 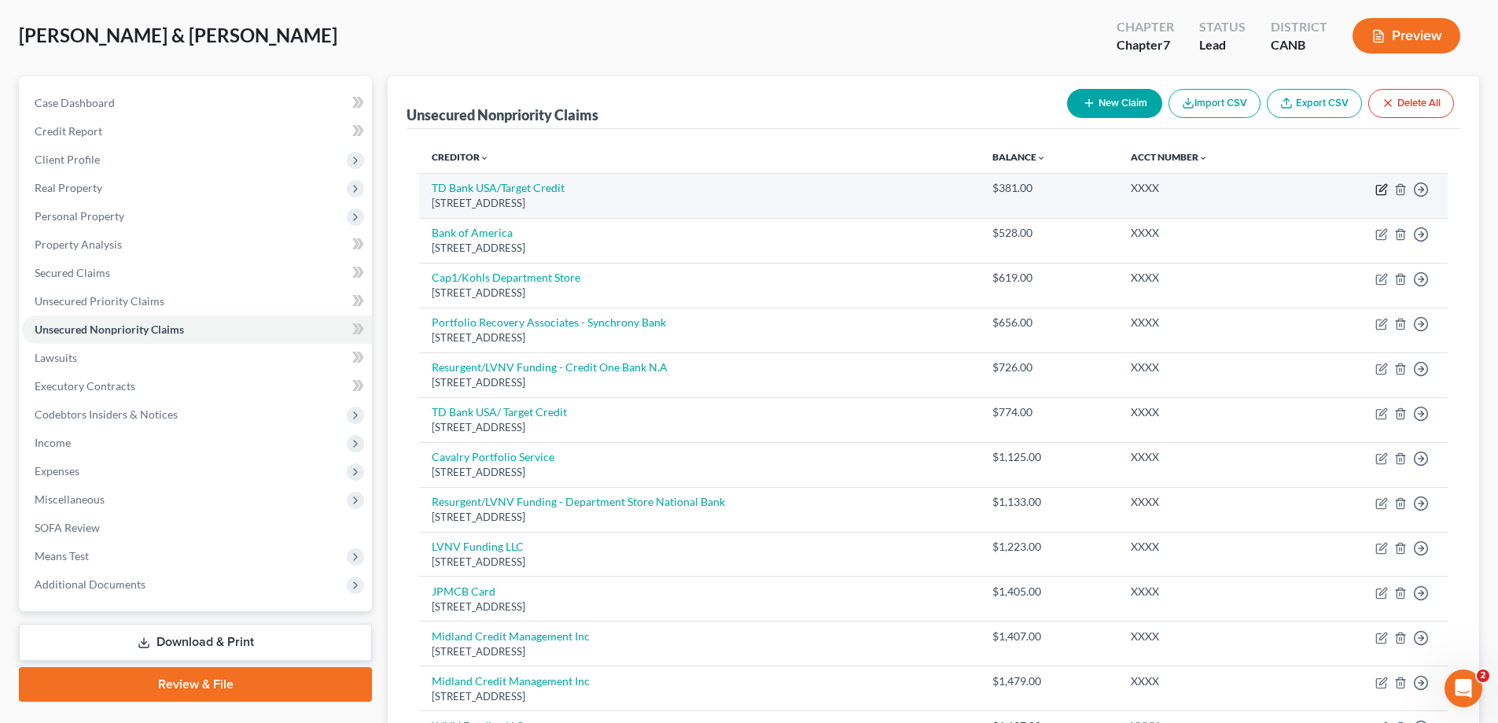 I want to click on div: Lead, so click(x=1222, y=45).